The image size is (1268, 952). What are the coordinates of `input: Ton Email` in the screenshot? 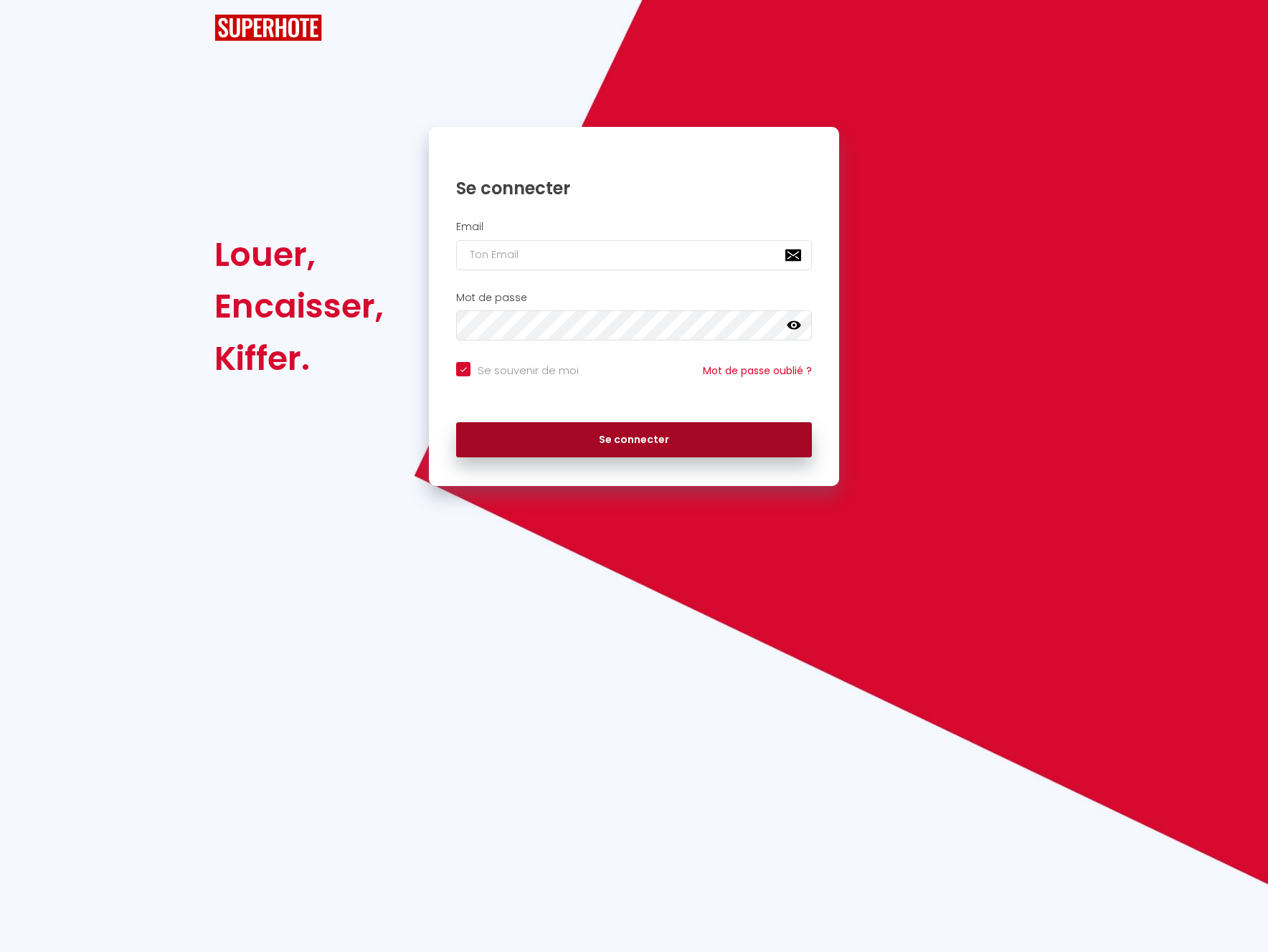 It's located at (634, 255).